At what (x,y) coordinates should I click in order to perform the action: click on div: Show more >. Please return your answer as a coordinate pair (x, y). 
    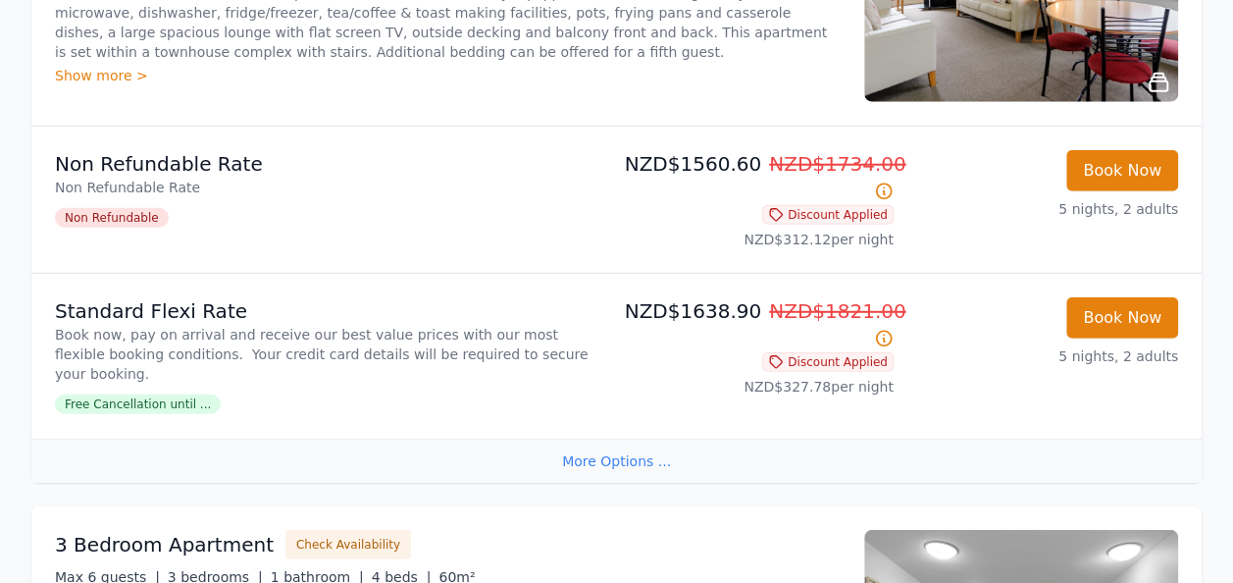
    Looking at the image, I should click on (447, 76).